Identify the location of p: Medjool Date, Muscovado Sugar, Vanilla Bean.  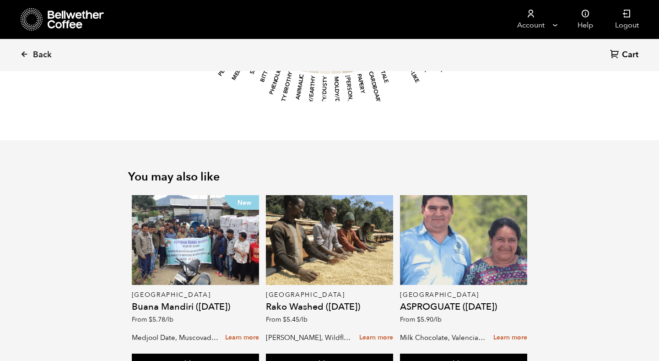
(175, 338).